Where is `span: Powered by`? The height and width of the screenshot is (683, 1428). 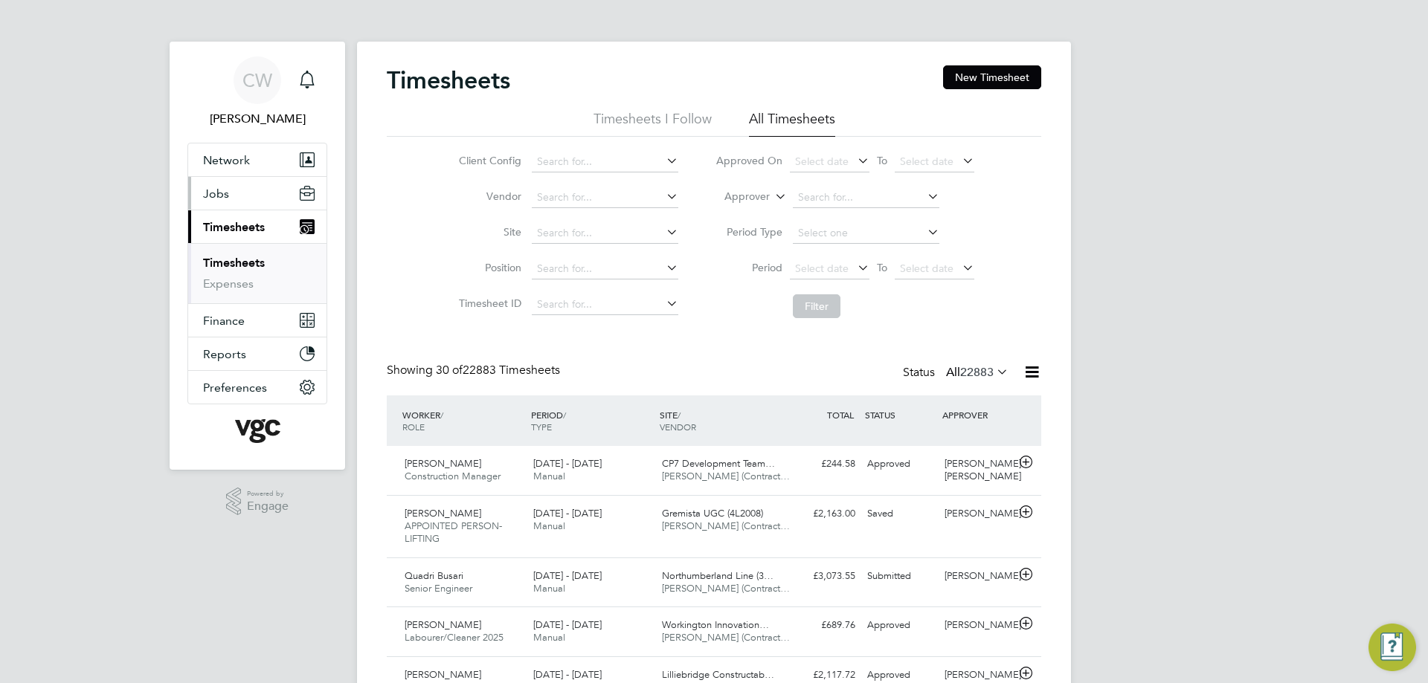 span: Powered by is located at coordinates (268, 494).